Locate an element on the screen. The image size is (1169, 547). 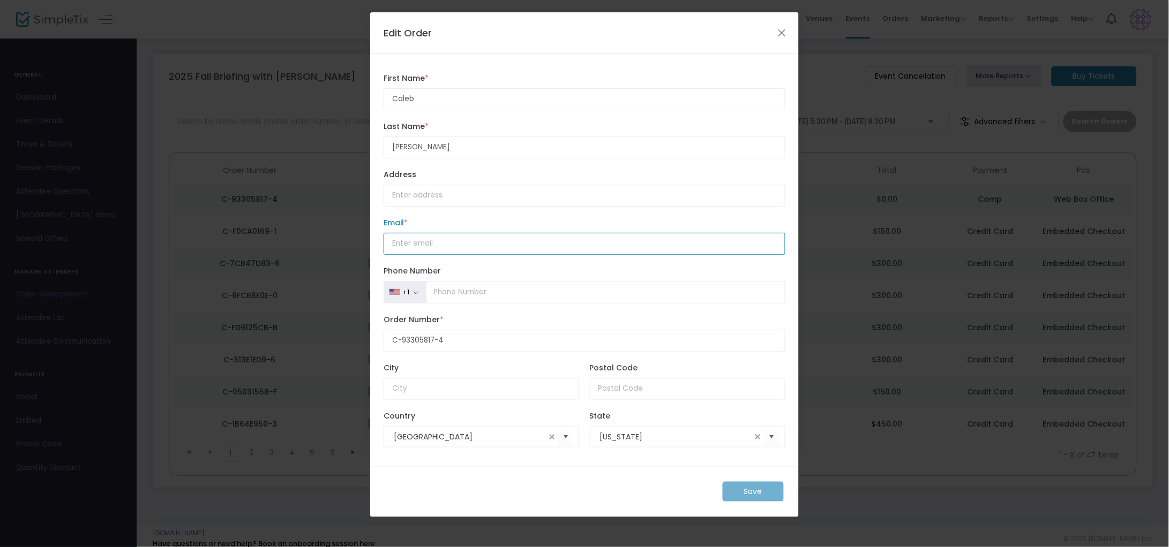
label: Last Name is located at coordinates (584, 126).